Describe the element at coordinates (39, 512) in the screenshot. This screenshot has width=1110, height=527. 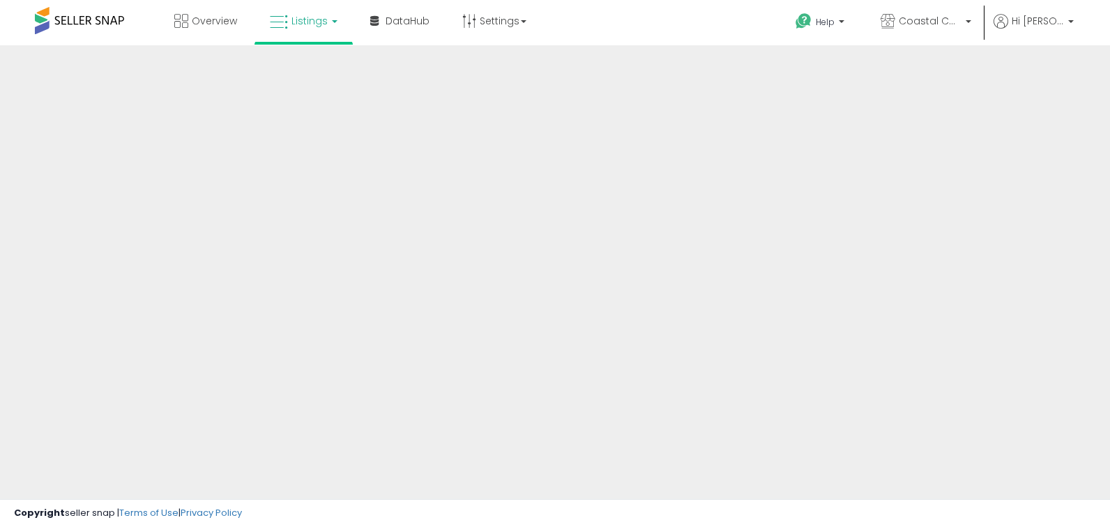
I see `strong: Copyright` at that location.